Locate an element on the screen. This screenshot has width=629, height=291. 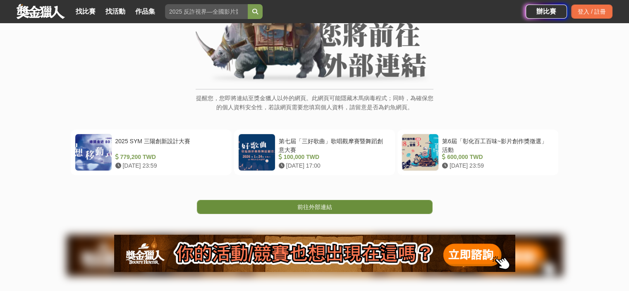
p: 提醒您，您即將連結至獎金獵人以外的網頁。此網頁可能隱藏木馬病毒程式；同時，為確保您的個人資料安全性，若該網頁需要您填寫個人資料，請留意是否為釣魚網頁。 is located at coordinates (314, 107).